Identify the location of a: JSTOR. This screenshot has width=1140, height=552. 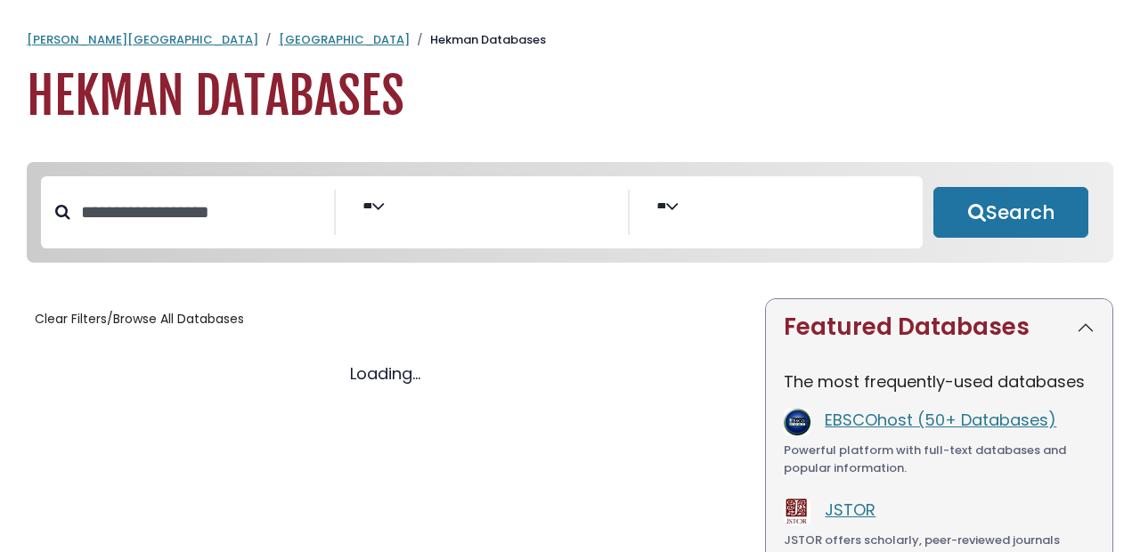
(850, 510).